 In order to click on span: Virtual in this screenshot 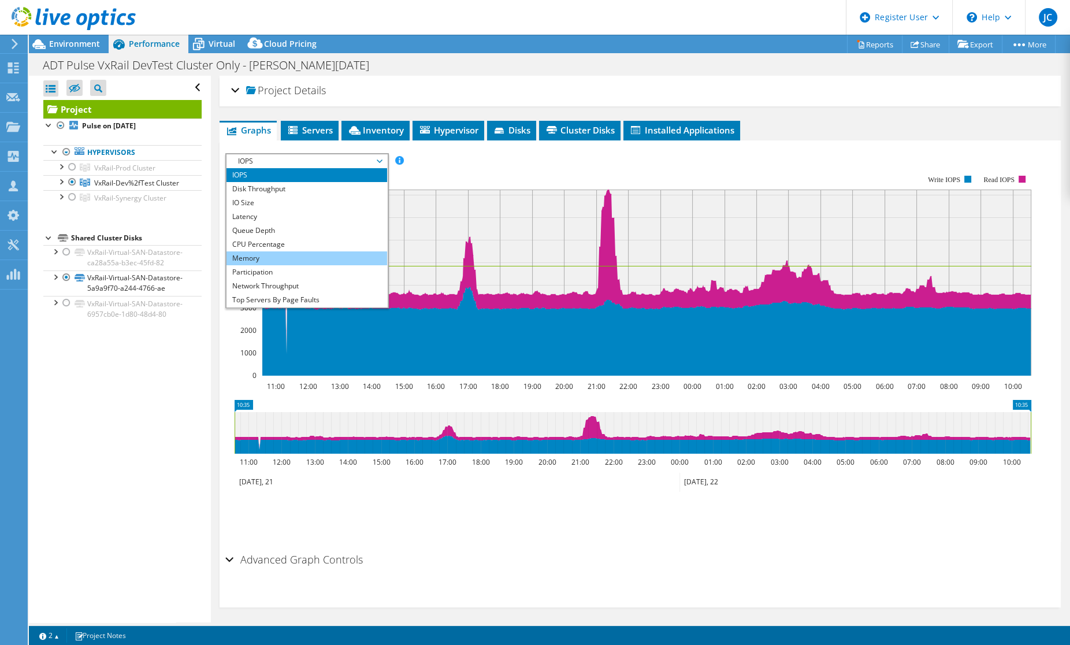, I will do `click(222, 43)`.